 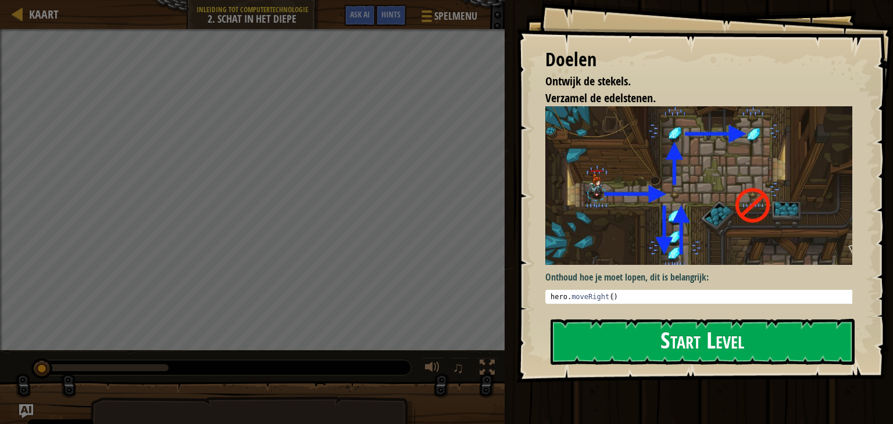 What do you see at coordinates (588, 81) in the screenshot?
I see `span: Ontwijk de stekels.` at bounding box center [588, 81].